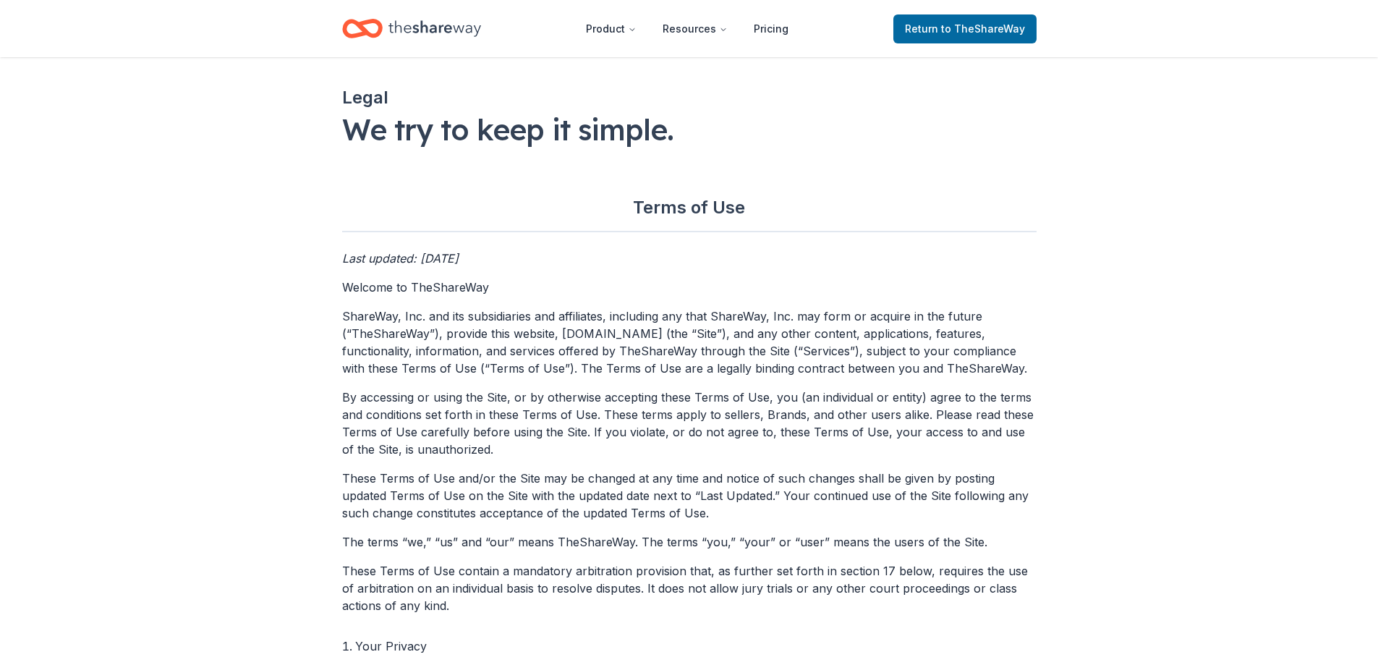 The height and width of the screenshot is (665, 1378). I want to click on p: These Terms of Use and/or the Site may be changed at any time and notice of such changes shall be..., so click(690, 496).